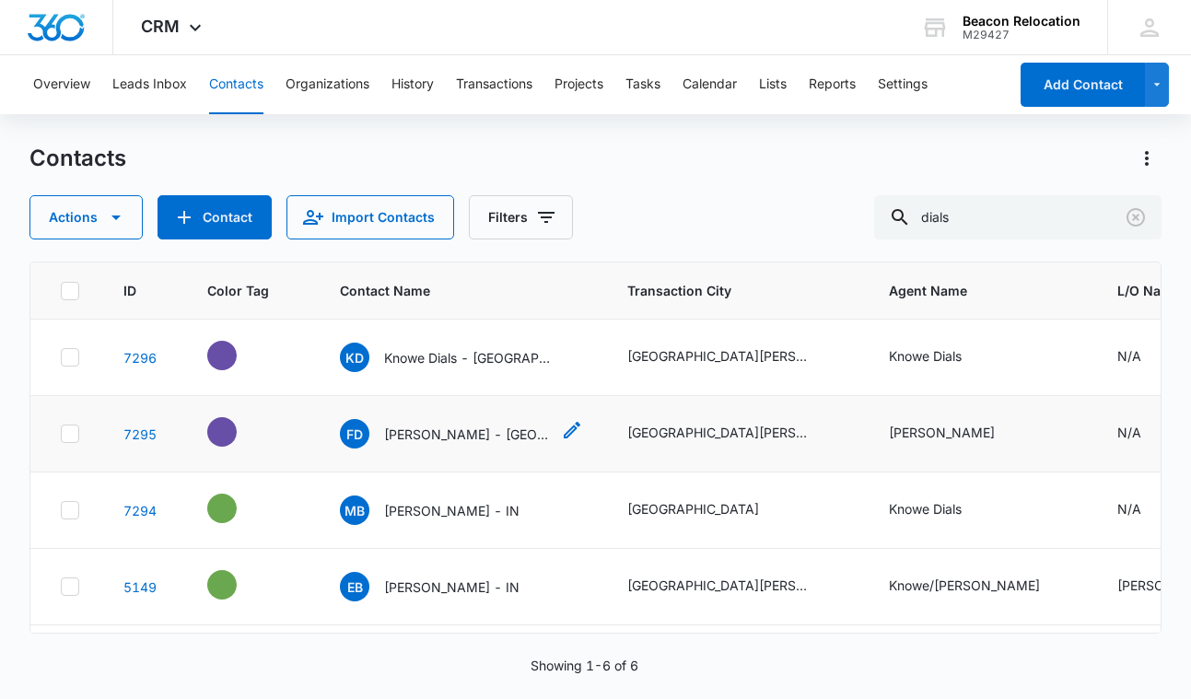 The image size is (1191, 699). I want to click on a: Navigate to contact details page for Elycia Bowers - IN, so click(140, 587).